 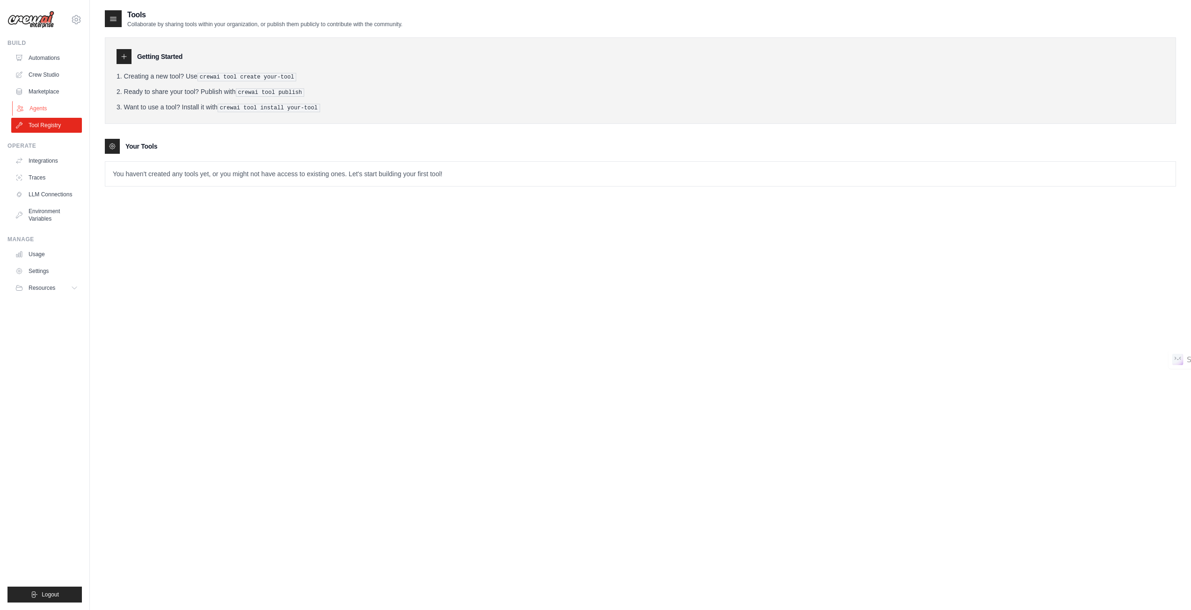 I want to click on h3: Getting Started, so click(x=160, y=57).